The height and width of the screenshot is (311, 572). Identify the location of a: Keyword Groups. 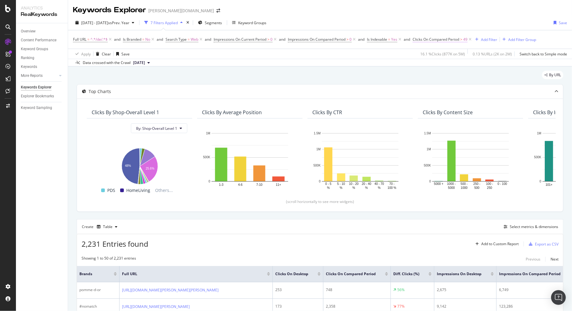
(42, 49).